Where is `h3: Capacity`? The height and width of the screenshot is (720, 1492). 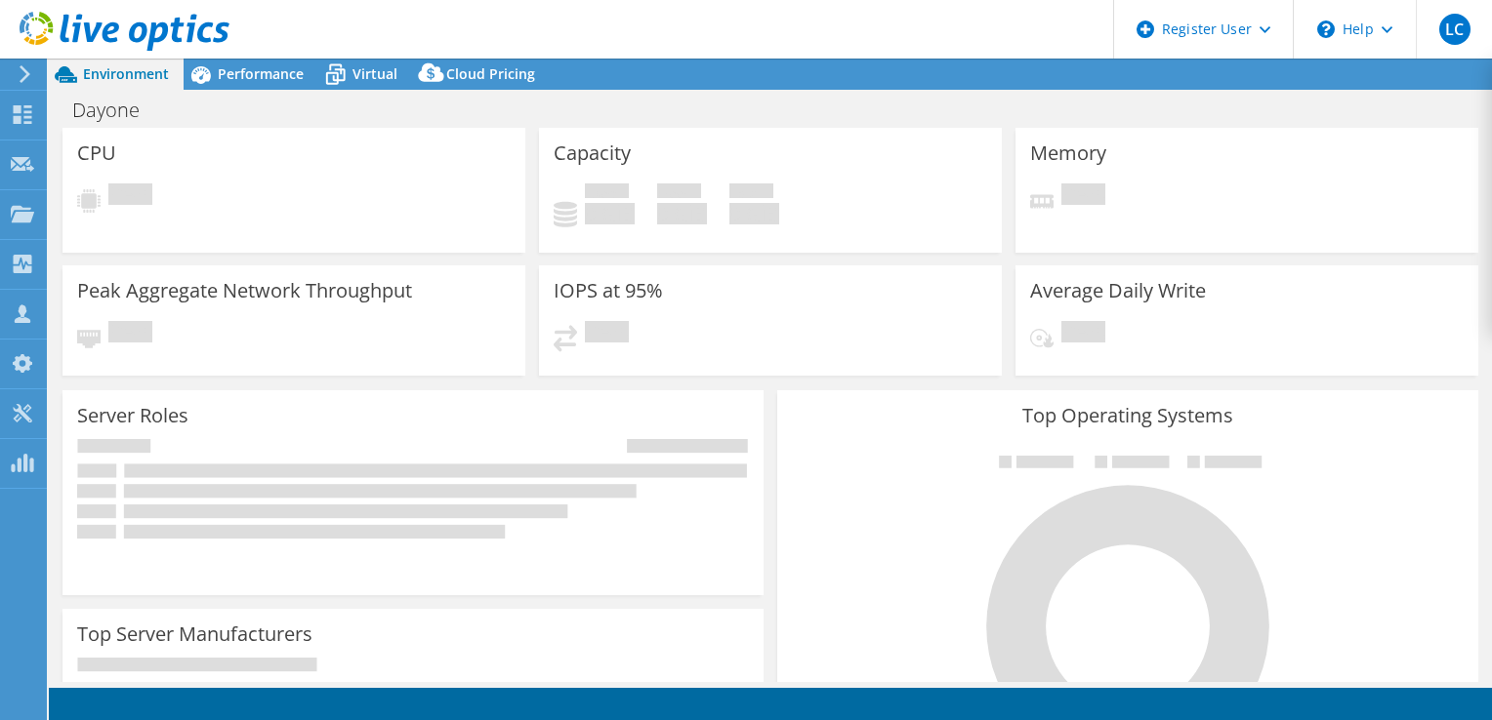
h3: Capacity is located at coordinates (592, 153).